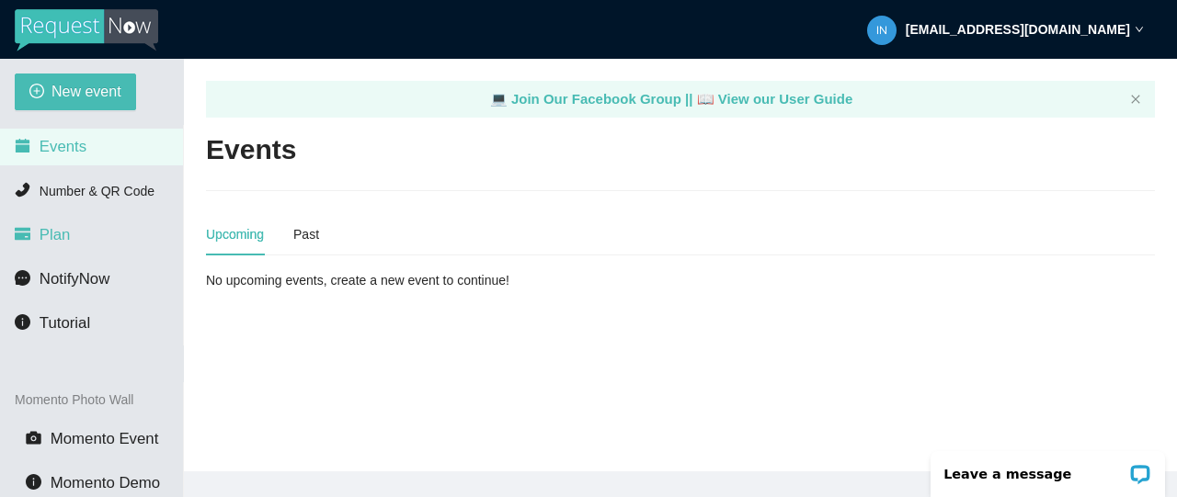 This screenshot has height=497, width=1177. I want to click on span: down, so click(1139, 29).